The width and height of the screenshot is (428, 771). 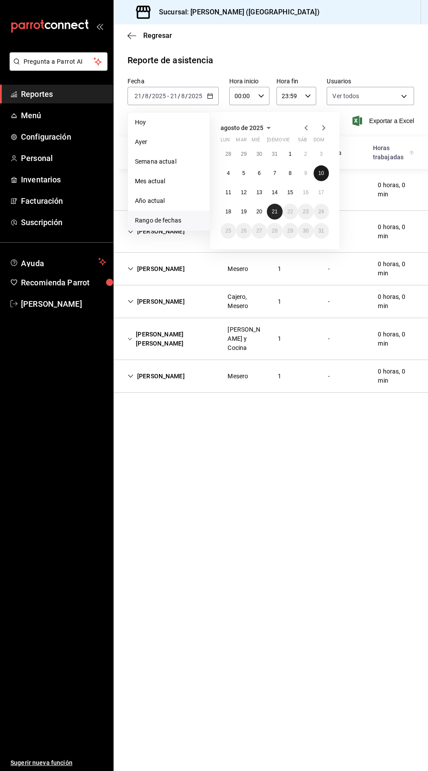 I want to click on span: Ayer, so click(x=168, y=142).